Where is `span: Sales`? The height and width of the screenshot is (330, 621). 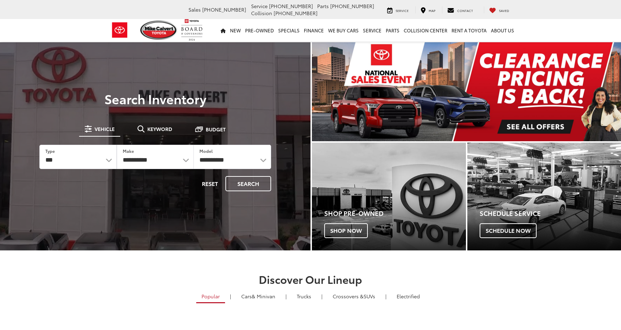
span: Sales is located at coordinates (195, 9).